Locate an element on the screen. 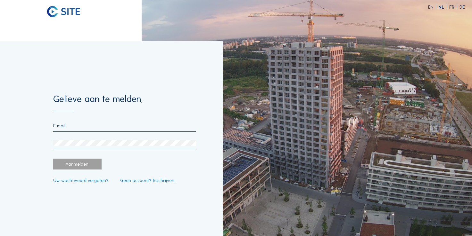  div: Aanmelden. is located at coordinates (77, 164).